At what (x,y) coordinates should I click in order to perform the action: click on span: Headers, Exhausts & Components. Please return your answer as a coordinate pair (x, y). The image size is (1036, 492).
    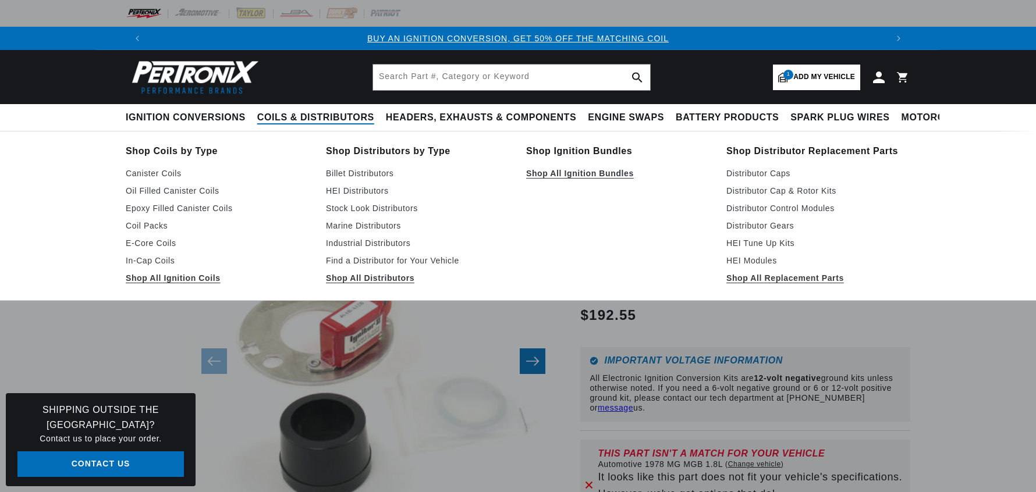
    Looking at the image, I should click on (481, 118).